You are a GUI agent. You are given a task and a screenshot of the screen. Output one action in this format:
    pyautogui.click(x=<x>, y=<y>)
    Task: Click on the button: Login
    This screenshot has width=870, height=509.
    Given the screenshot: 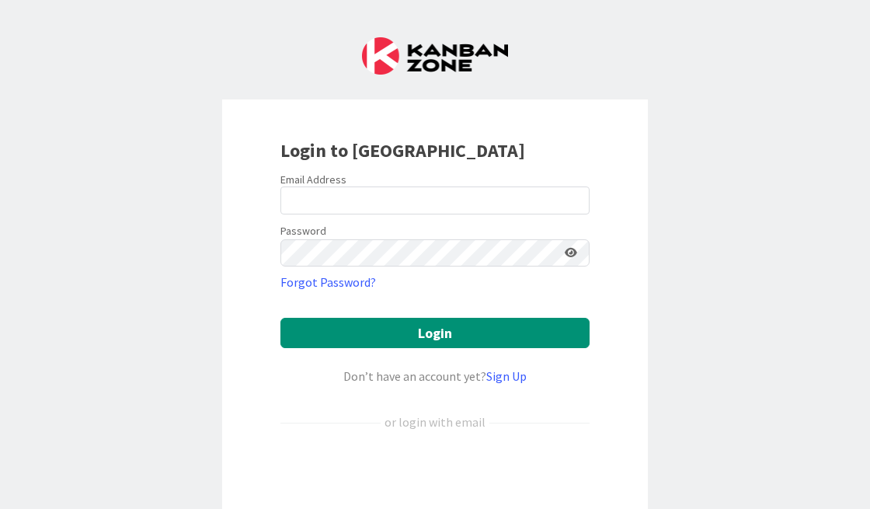 What is the action you would take?
    pyautogui.click(x=435, y=333)
    